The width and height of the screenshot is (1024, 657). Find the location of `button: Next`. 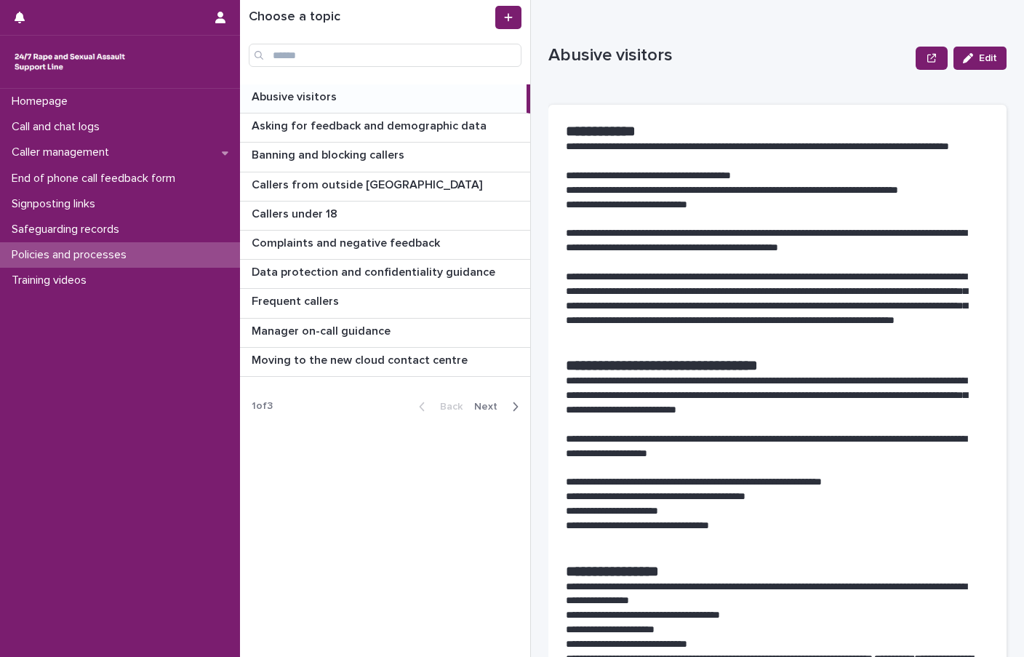

button: Next is located at coordinates (499, 406).